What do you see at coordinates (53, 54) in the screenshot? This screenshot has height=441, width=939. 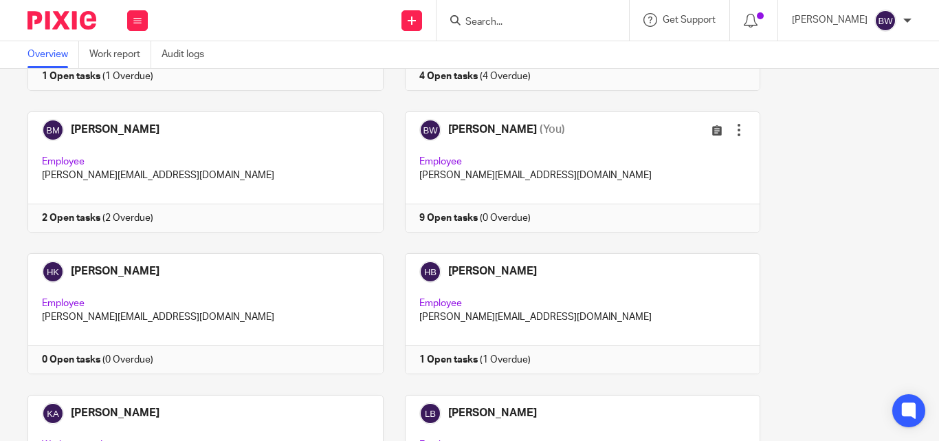 I see `a: Overview` at bounding box center [53, 54].